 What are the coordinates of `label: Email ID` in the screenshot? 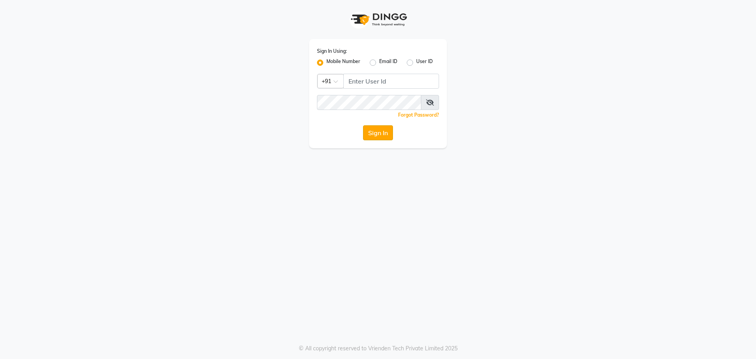 It's located at (388, 63).